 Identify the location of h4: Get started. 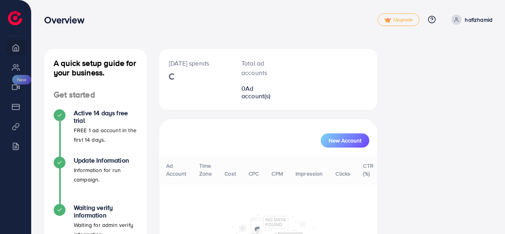
(95, 95).